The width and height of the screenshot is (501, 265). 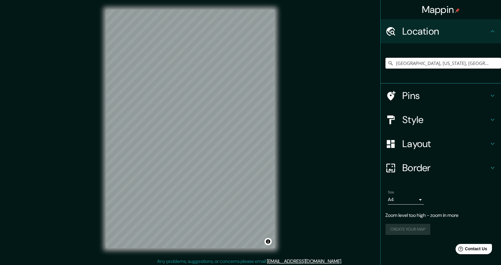 I want to click on h4: Location, so click(x=445, y=31).